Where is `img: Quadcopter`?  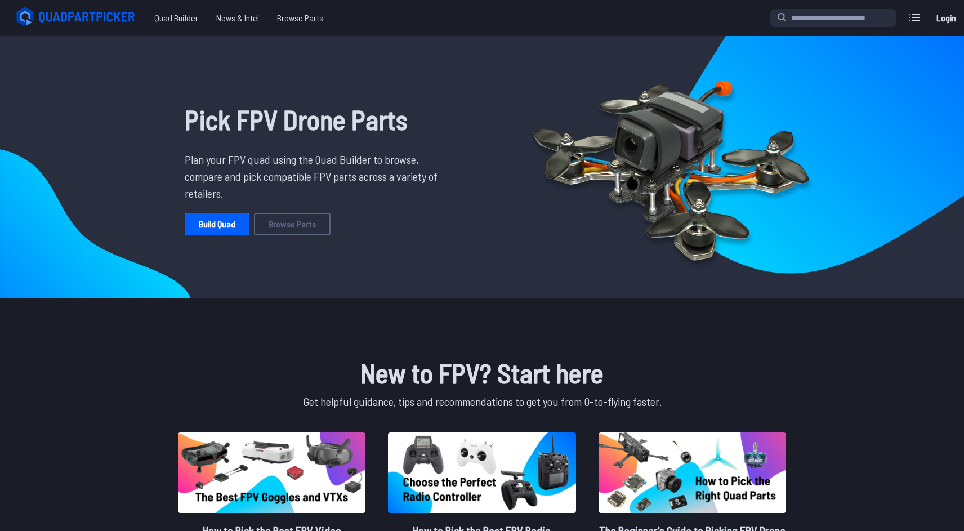
img: Quadcopter is located at coordinates (671, 167).